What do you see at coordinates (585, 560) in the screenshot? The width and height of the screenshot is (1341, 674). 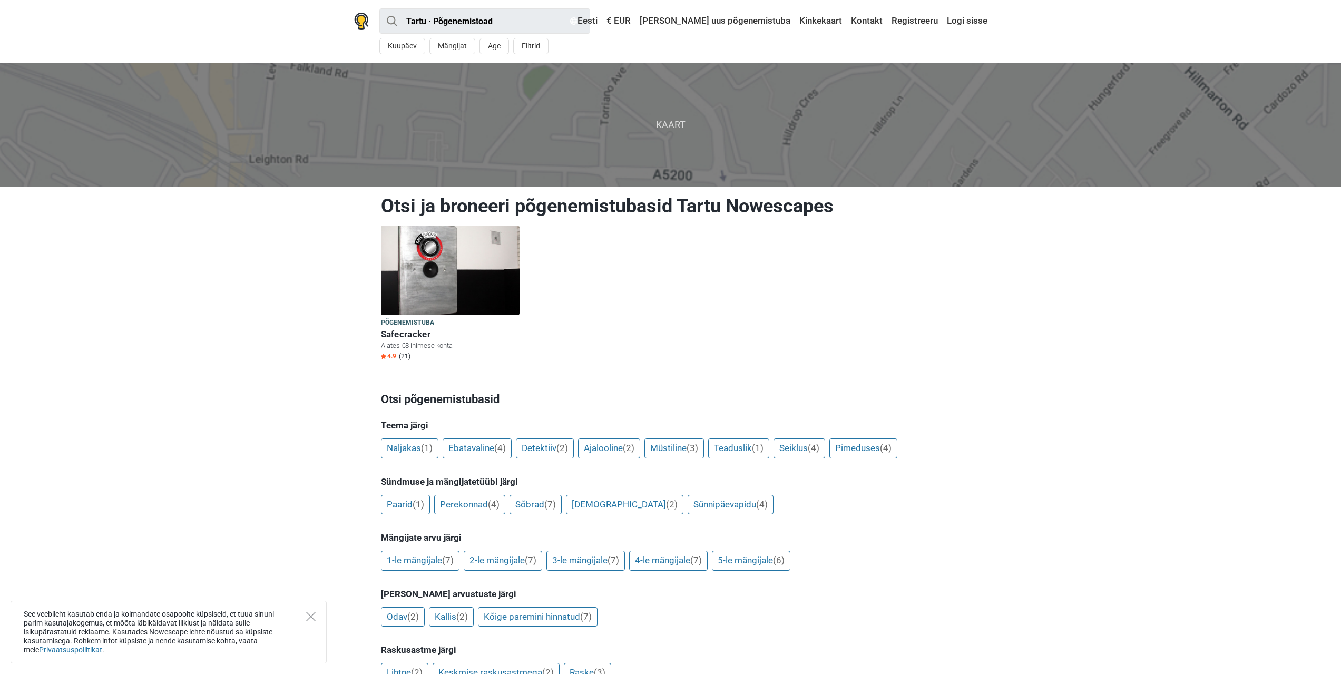 I see `a: 3-le mängijale(7)` at bounding box center [585, 560].